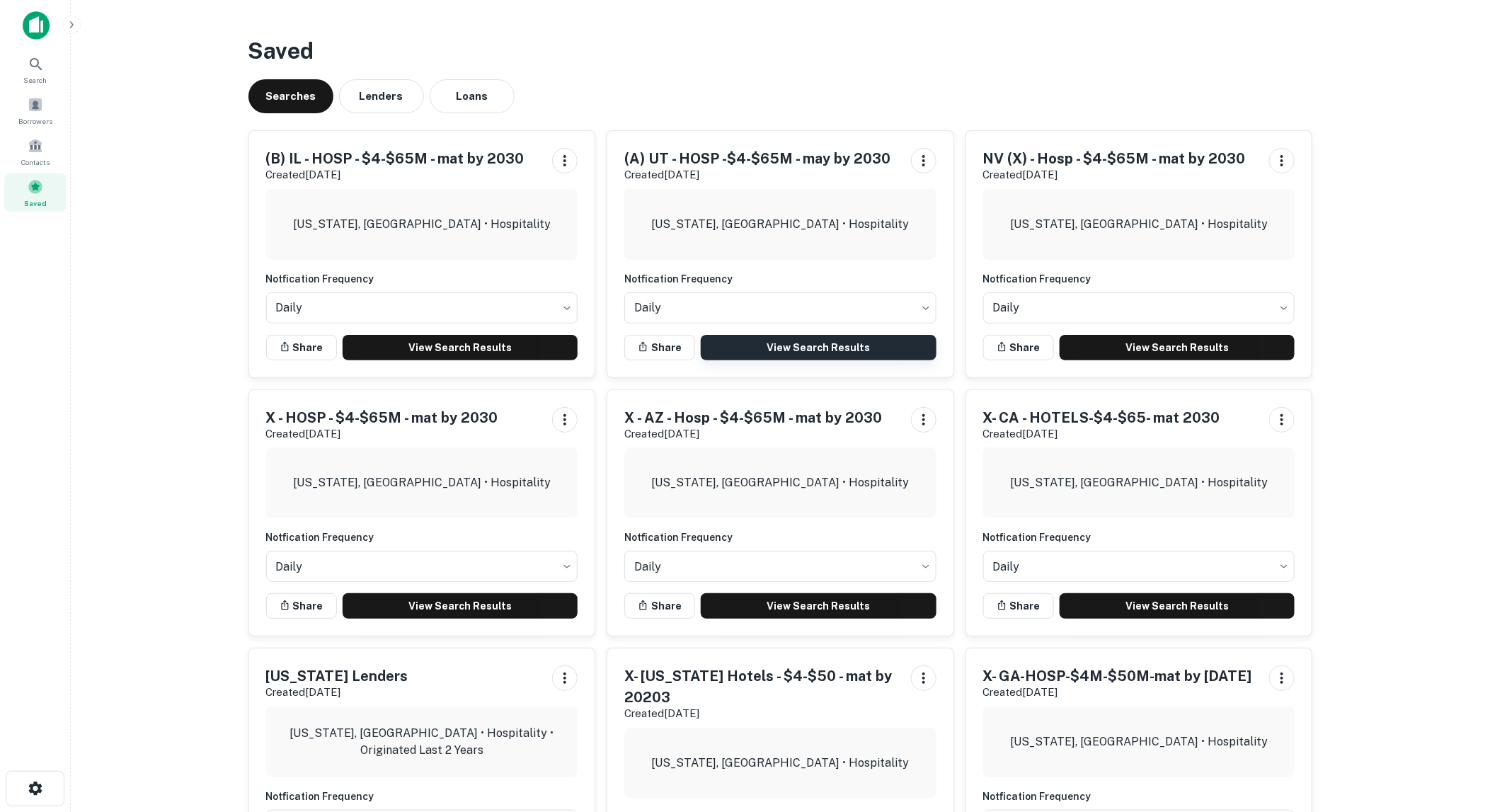 This screenshot has height=812, width=1490. I want to click on h3: Saved, so click(781, 51).